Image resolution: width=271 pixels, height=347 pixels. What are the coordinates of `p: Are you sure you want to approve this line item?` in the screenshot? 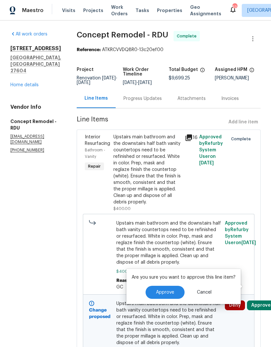 It's located at (184, 277).